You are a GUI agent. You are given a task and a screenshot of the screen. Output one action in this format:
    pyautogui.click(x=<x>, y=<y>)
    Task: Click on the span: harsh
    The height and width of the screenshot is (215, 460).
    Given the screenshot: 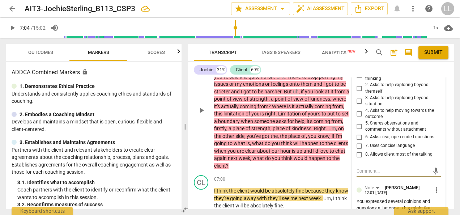 What is the action you would take?
    pyautogui.click(x=267, y=77)
    